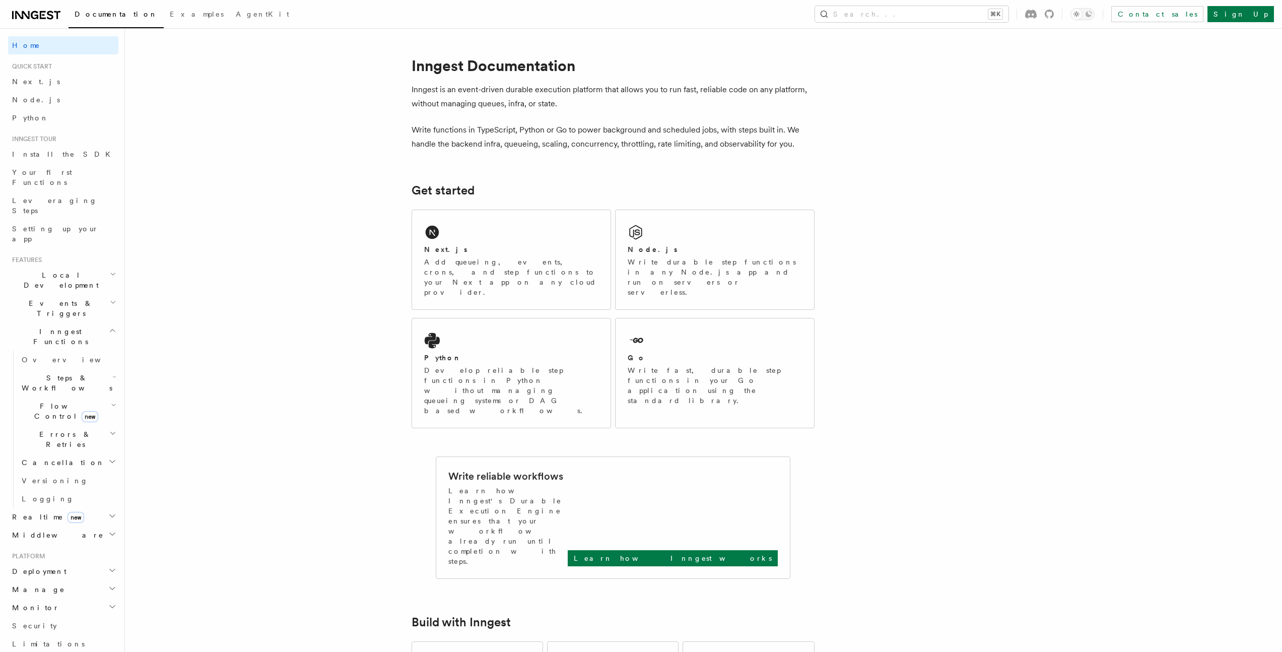 The width and height of the screenshot is (1282, 652). Describe the element at coordinates (26, 45) in the screenshot. I see `span: Home` at that location.